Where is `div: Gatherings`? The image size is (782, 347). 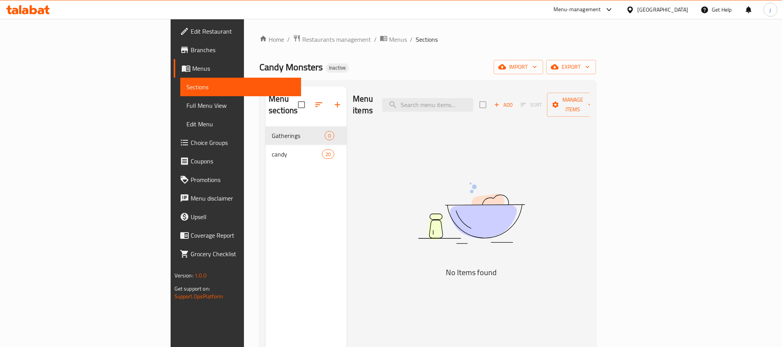 div: Gatherings is located at coordinates (298, 136).